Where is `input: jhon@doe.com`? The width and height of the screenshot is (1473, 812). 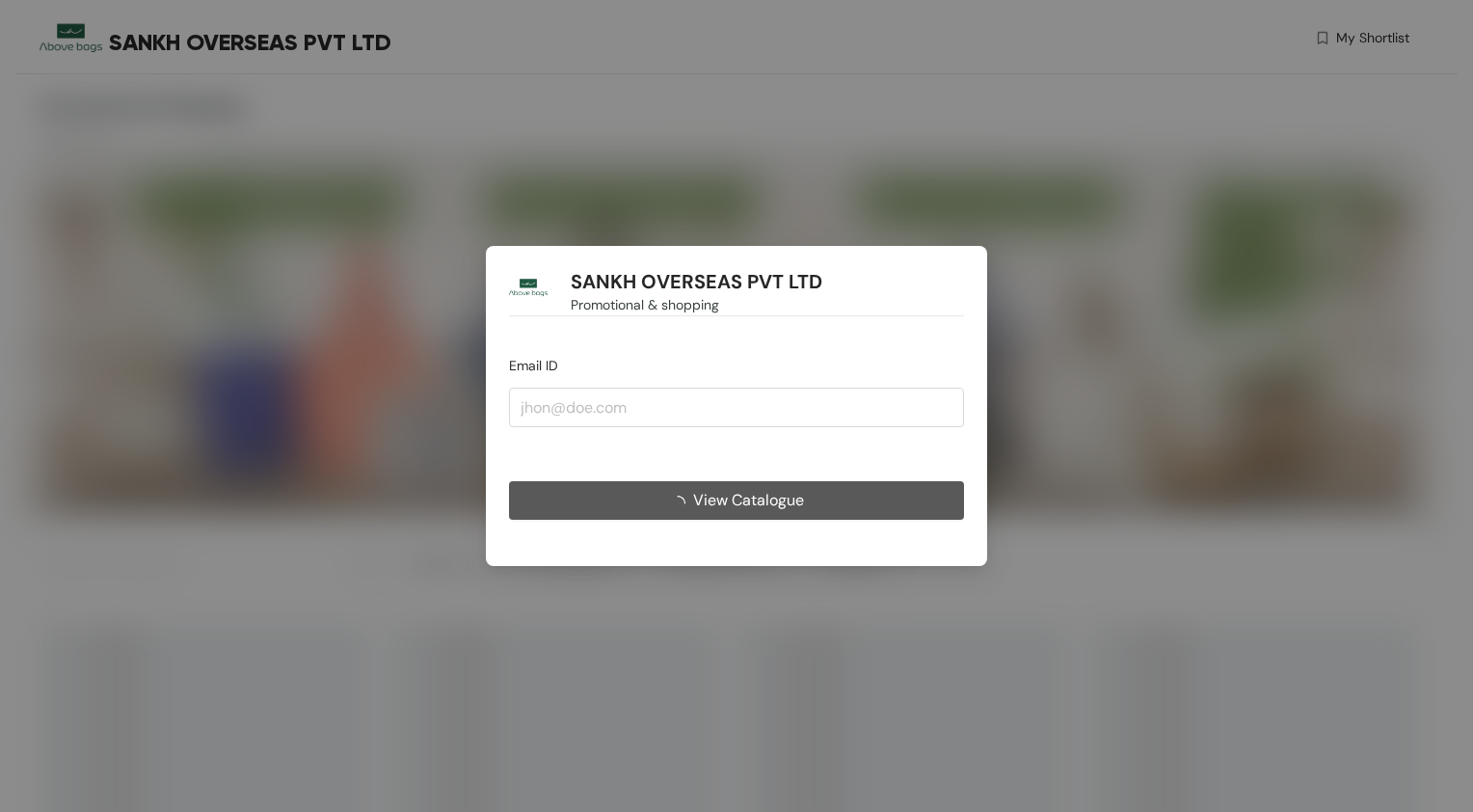
input: jhon@doe.com is located at coordinates (736, 406).